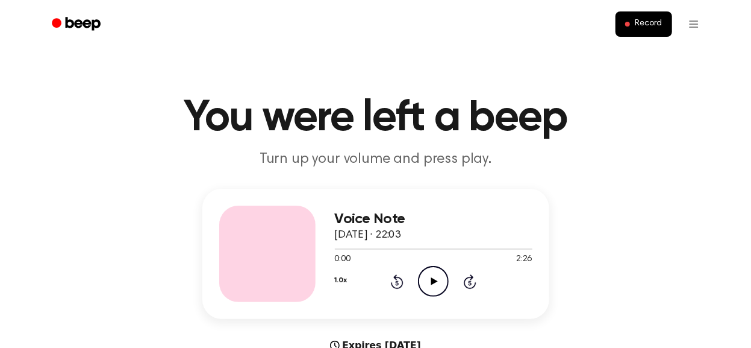  Describe the element at coordinates (77, 24) in the screenshot. I see `a: Beep` at that location.